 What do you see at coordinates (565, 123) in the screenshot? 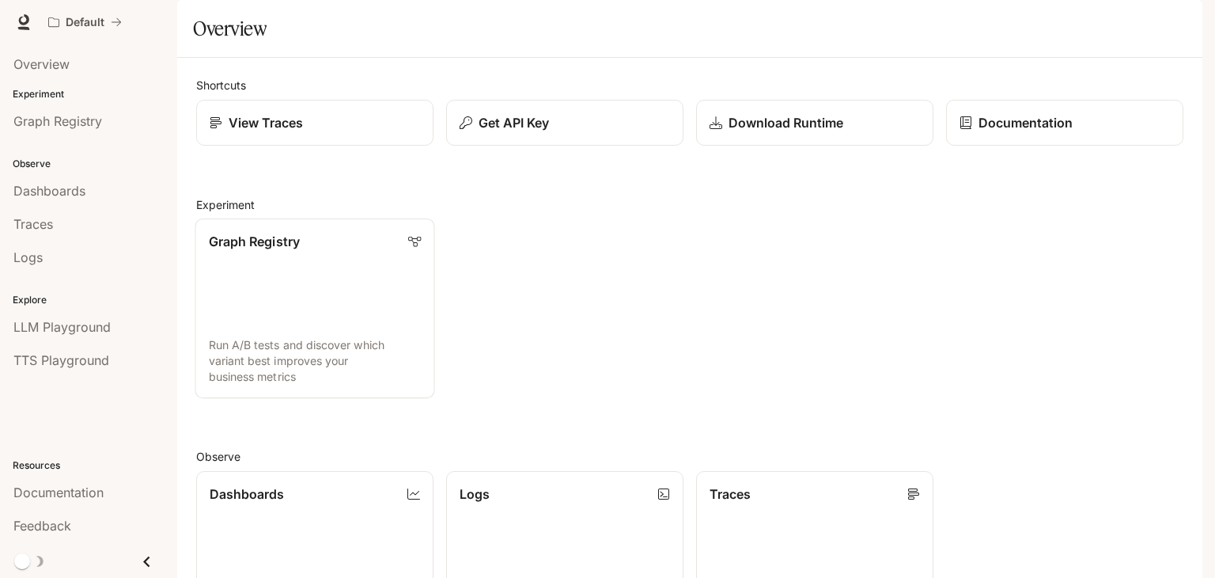
I see `button: Get API Key` at bounding box center [565, 123].